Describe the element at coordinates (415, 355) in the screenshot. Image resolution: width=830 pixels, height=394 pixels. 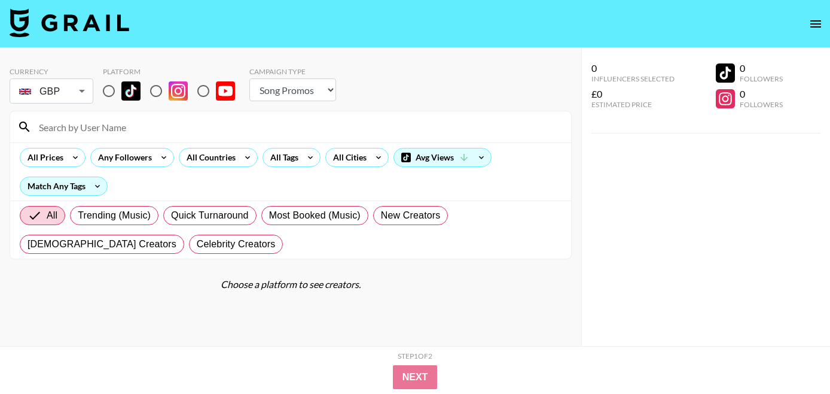
I see `div: Step 1 of 2` at that location.